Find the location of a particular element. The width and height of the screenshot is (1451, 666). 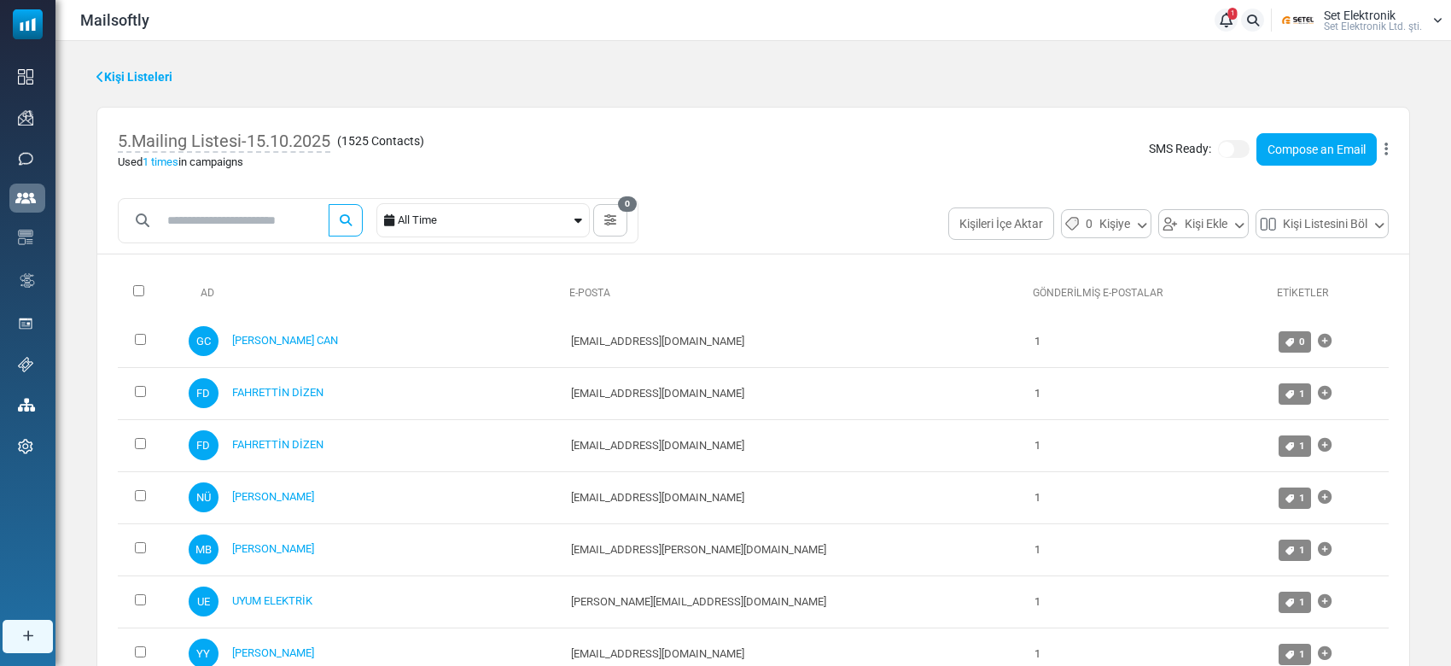

button: 0 is located at coordinates (610, 220).